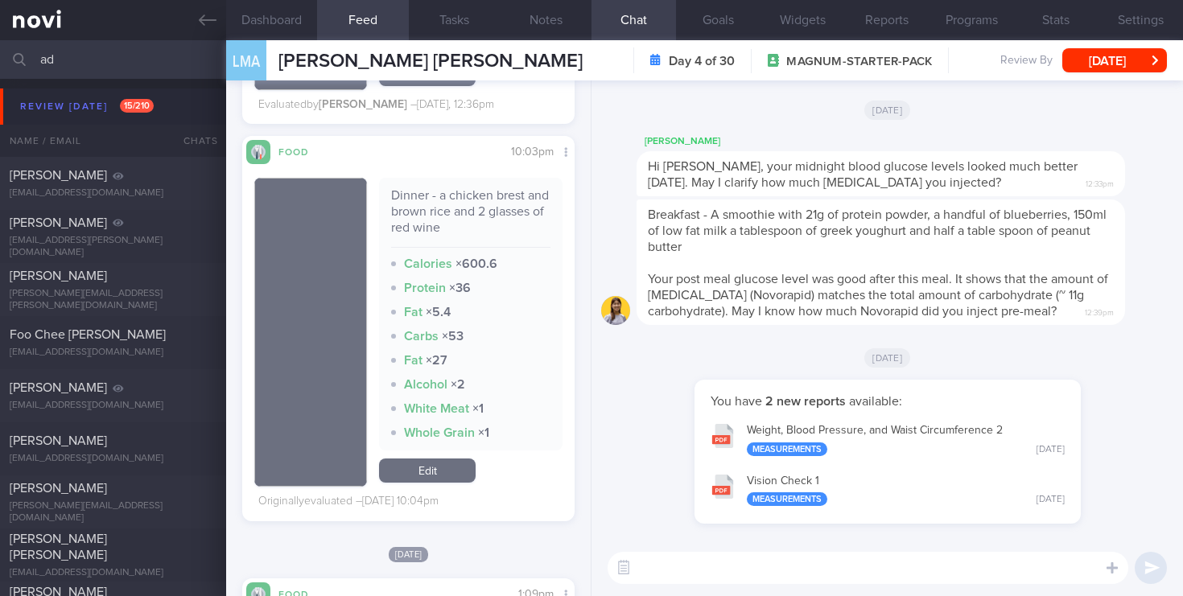 The height and width of the screenshot is (596, 1183). I want to click on strong: Calories, so click(428, 264).